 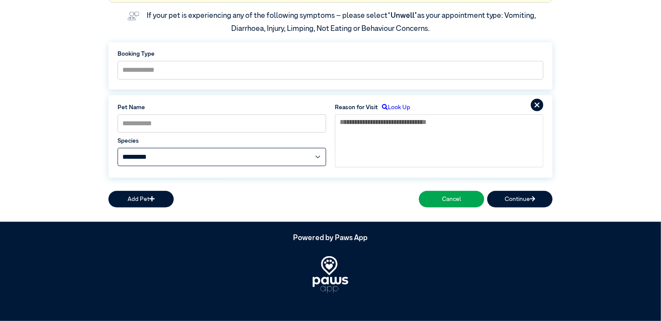 What do you see at coordinates (331, 54) in the screenshot?
I see `label: Booking Type` at bounding box center [331, 54].